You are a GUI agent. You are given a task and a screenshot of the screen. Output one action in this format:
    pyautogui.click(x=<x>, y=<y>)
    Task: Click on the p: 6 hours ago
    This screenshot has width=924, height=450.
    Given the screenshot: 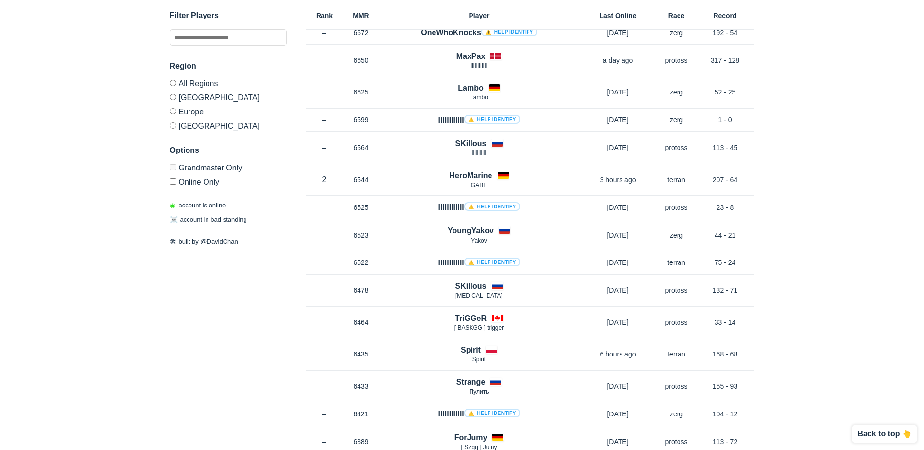 What is the action you would take?
    pyautogui.click(x=618, y=354)
    